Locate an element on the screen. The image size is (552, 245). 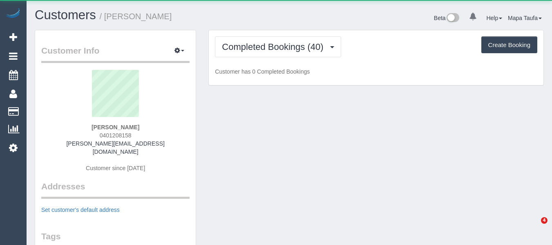
p: Customer has 0 Completed Bookings is located at coordinates (376, 71).